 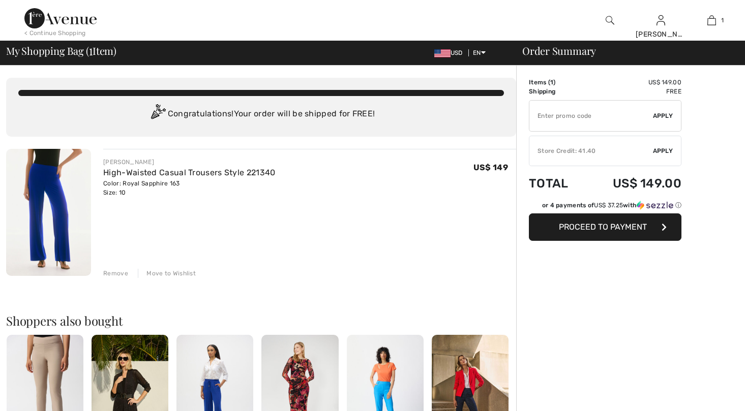 I want to click on button: Proceed to Payment, so click(x=605, y=227).